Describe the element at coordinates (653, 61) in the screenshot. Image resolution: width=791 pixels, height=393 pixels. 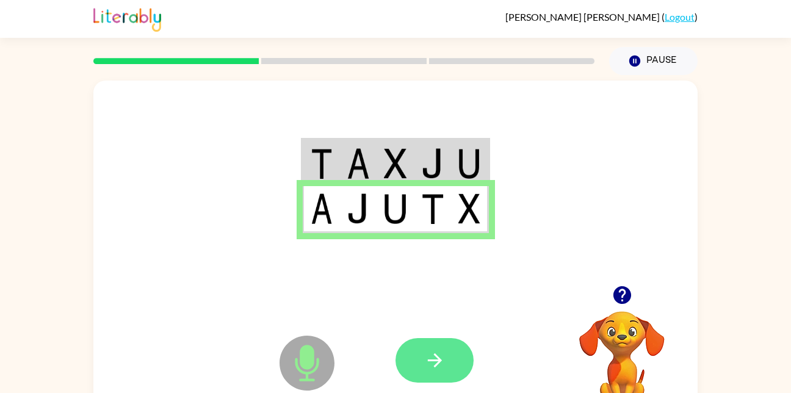
I see `button: Pause` at that location.